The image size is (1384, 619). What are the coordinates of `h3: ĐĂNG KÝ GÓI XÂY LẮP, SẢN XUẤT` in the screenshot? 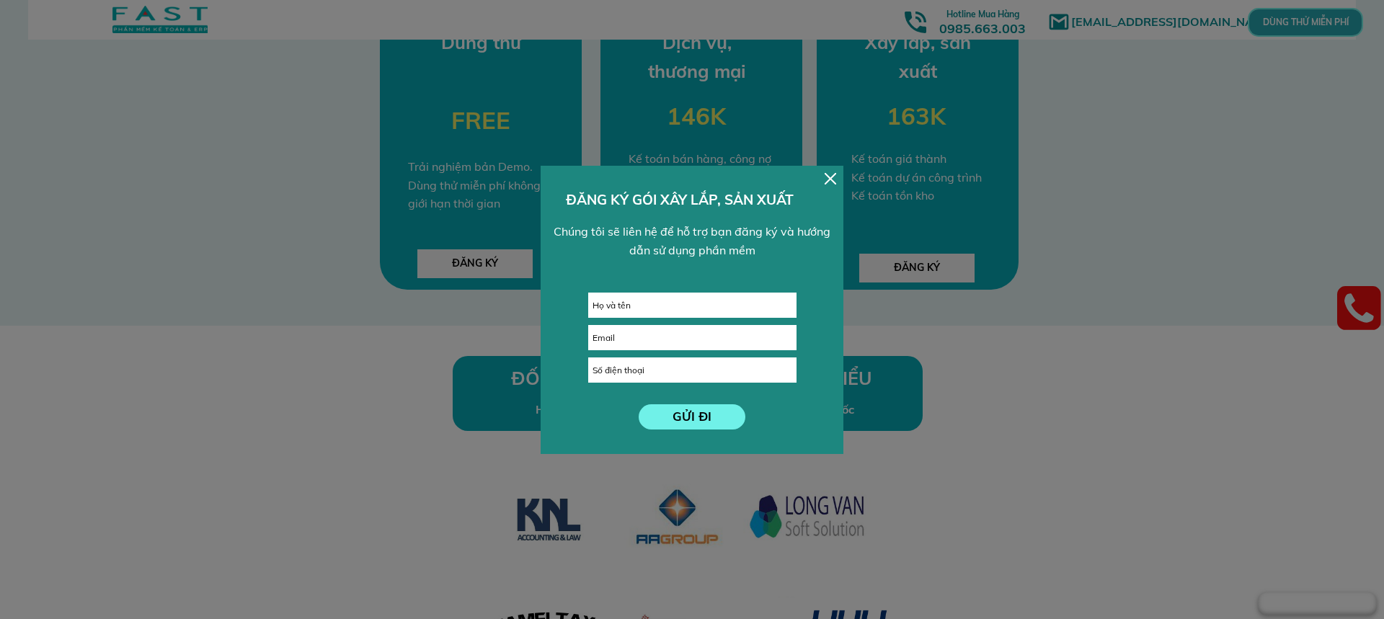 It's located at (692, 200).